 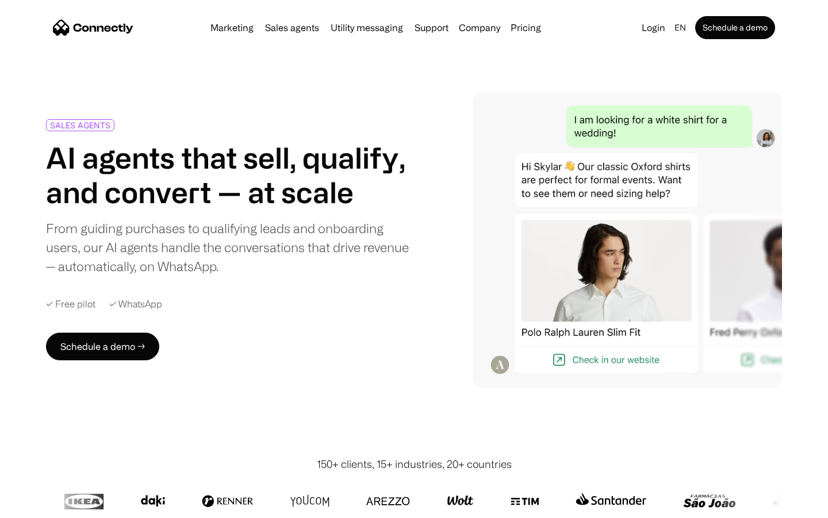 I want to click on div: ✓ WhatsApp, so click(x=136, y=304).